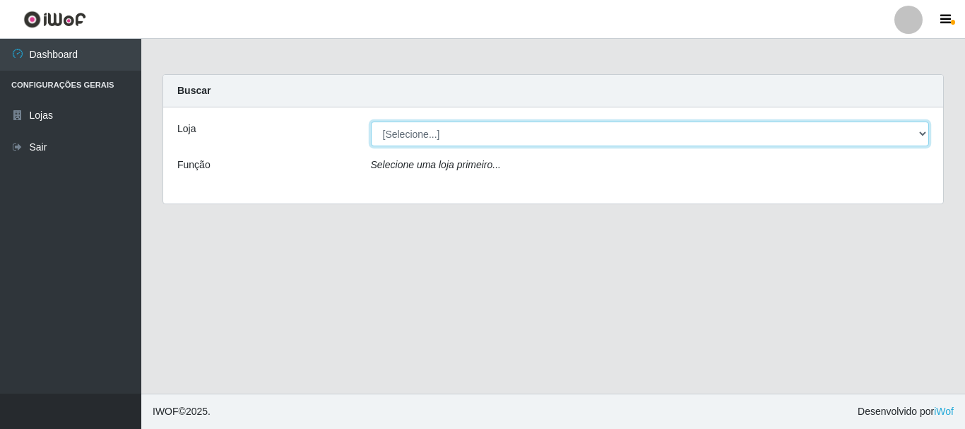 Image resolution: width=965 pixels, height=429 pixels. I want to click on label: Loja, so click(187, 129).